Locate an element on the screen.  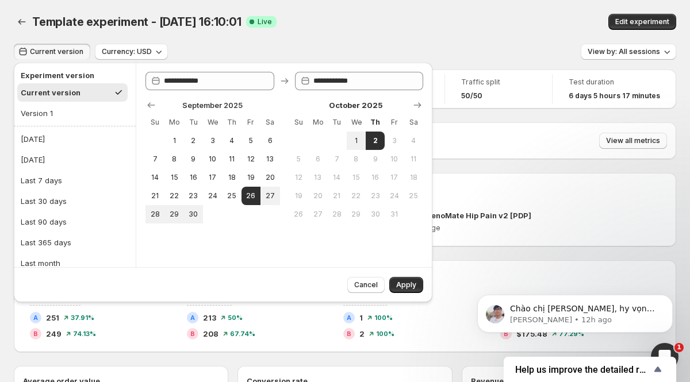
span: 17 is located at coordinates (212, 178).